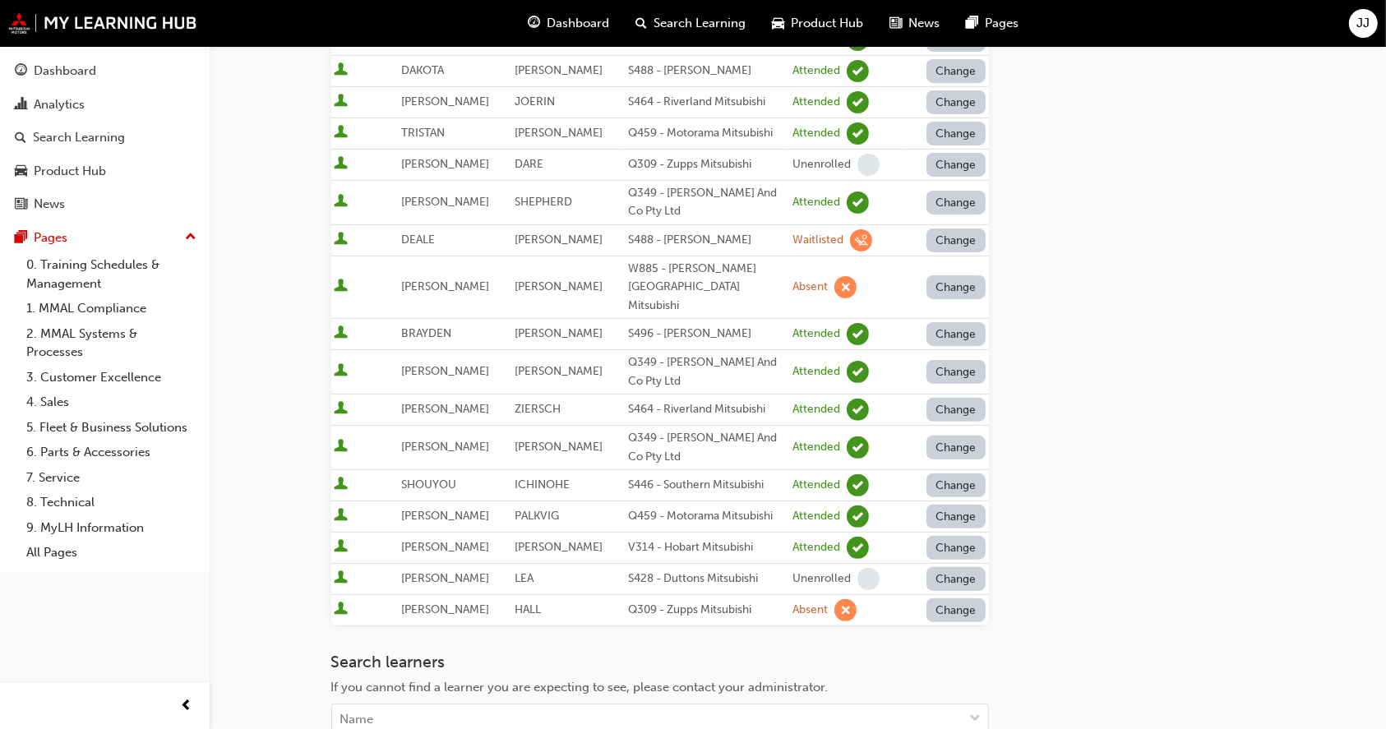 Image resolution: width=1386 pixels, height=729 pixels. I want to click on span: PALKVIG, so click(537, 515).